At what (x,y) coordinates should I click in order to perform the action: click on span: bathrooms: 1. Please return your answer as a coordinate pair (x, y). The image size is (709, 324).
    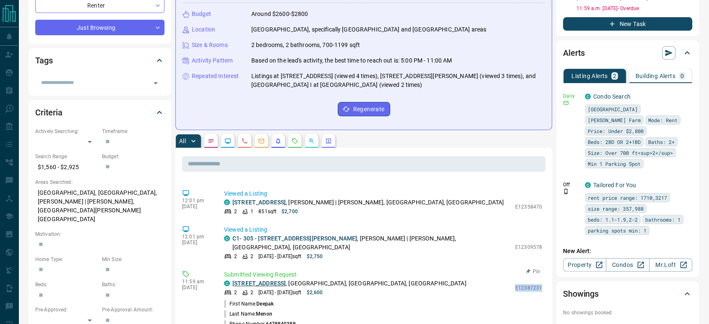
    Looking at the image, I should click on (663, 219).